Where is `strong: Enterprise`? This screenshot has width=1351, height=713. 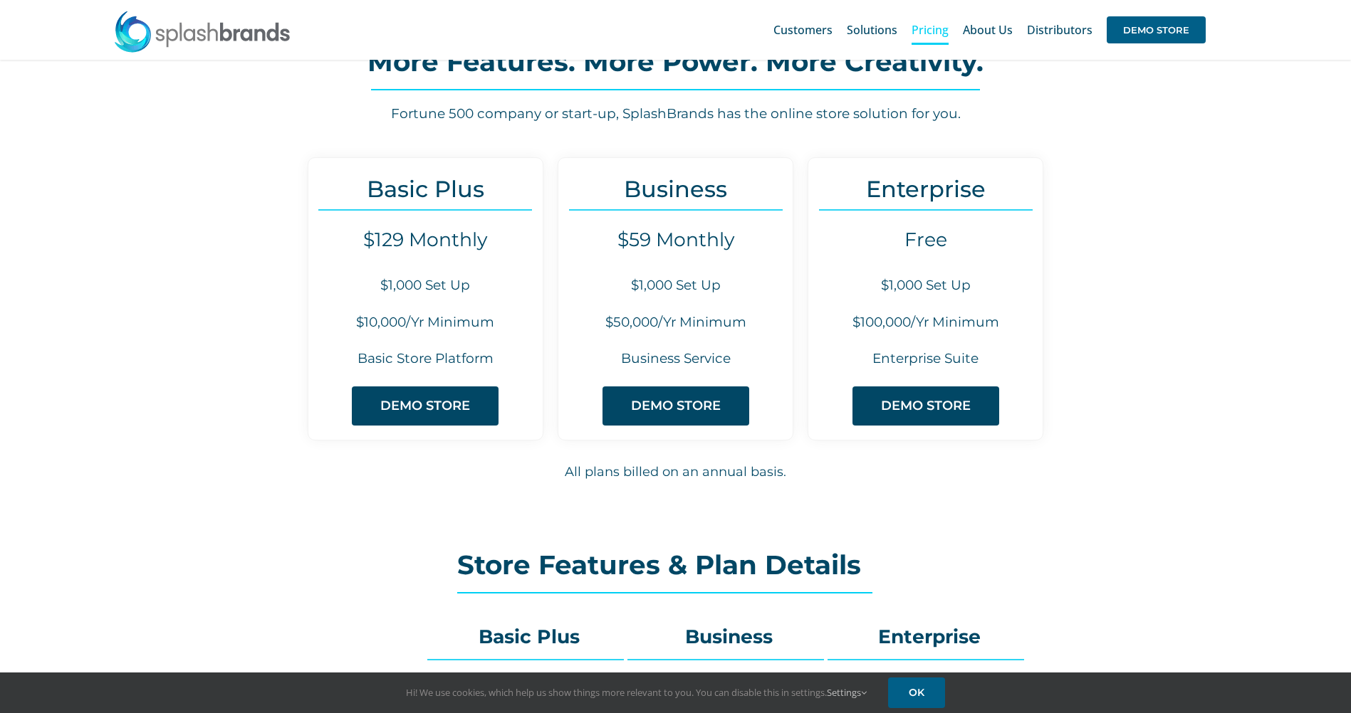
strong: Enterprise is located at coordinates (929, 637).